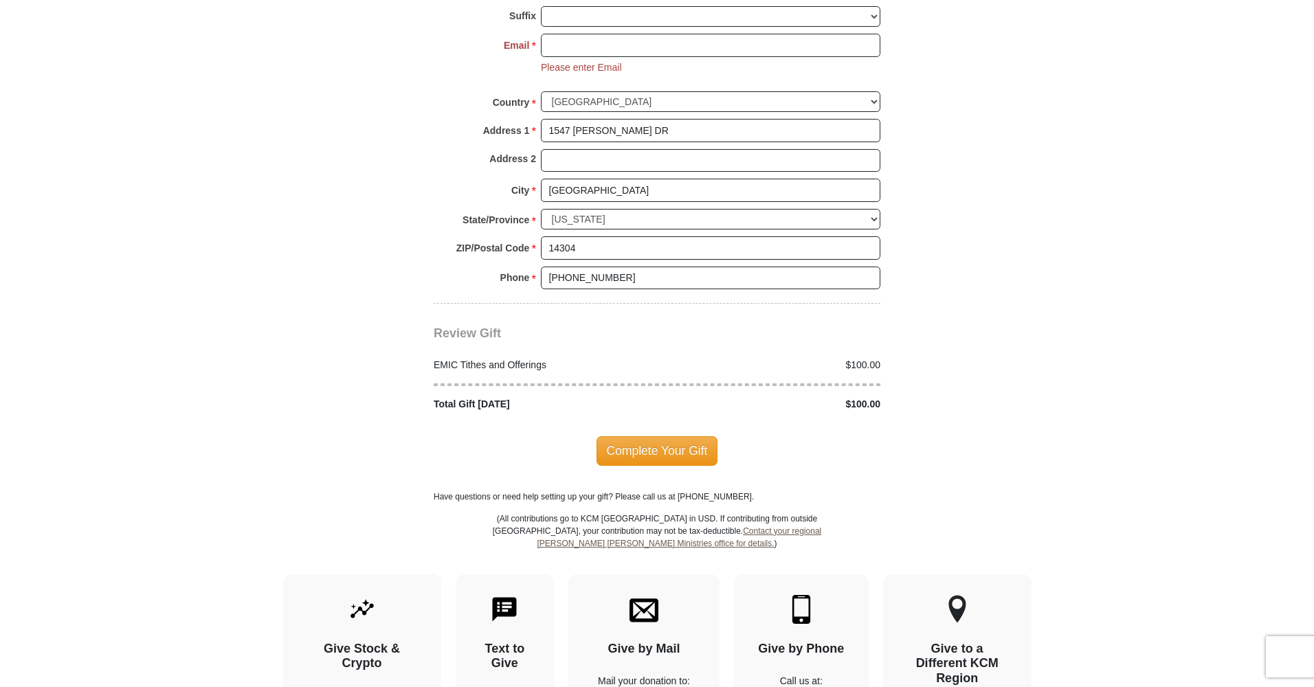 Image resolution: width=1314 pixels, height=687 pixels. I want to click on strong: Suffix, so click(522, 16).